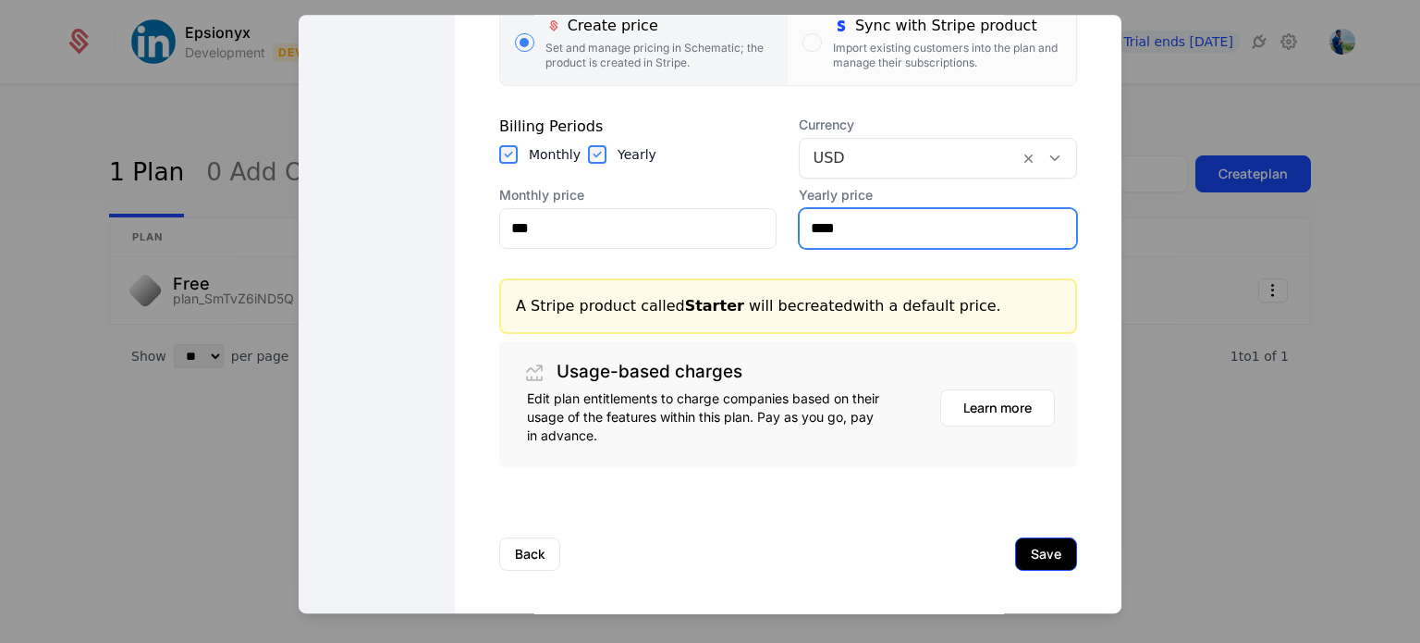  What do you see at coordinates (938, 125) in the screenshot?
I see `span: Currency` at bounding box center [938, 125].